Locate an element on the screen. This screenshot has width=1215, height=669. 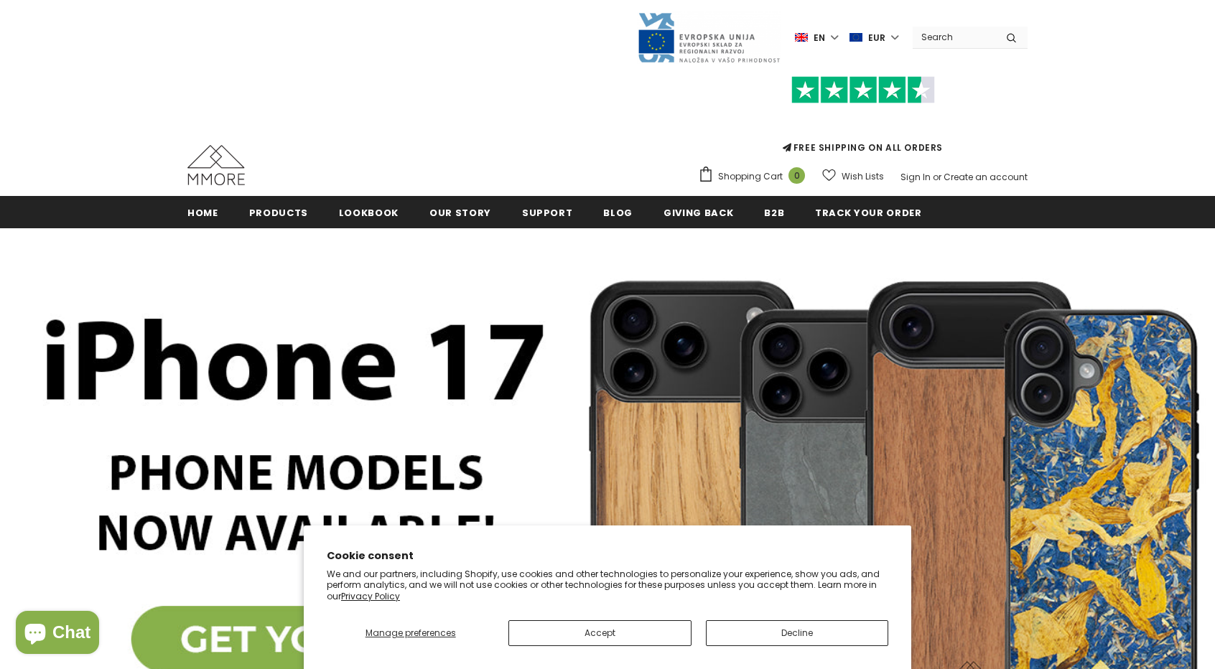
a: Track your order is located at coordinates (868, 212).